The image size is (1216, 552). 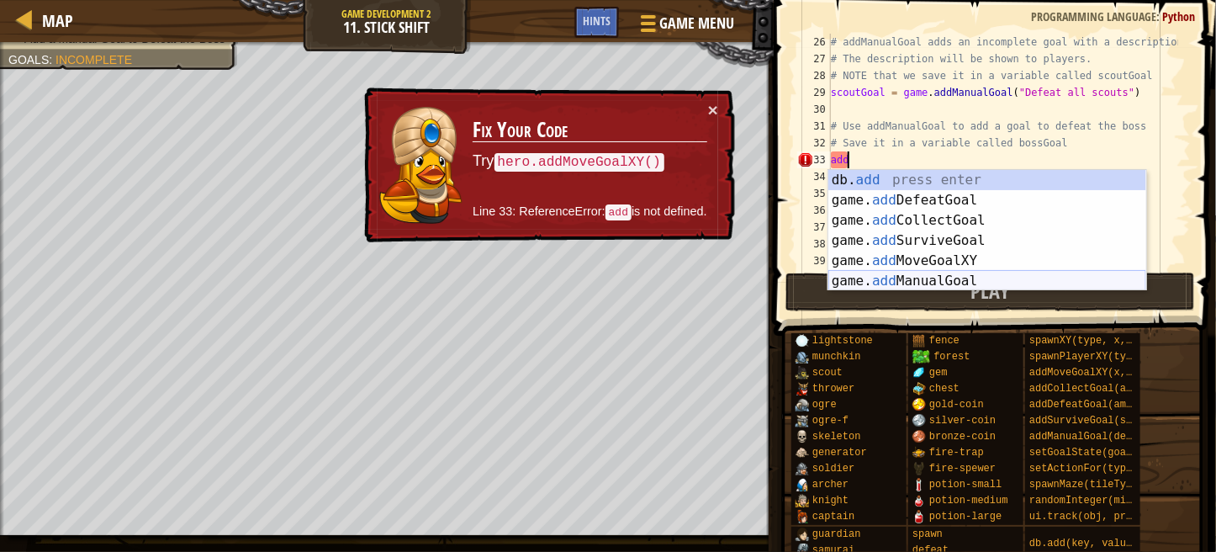 I want to click on span: addSurviveGoal(seconds), so click(x=1099, y=421).